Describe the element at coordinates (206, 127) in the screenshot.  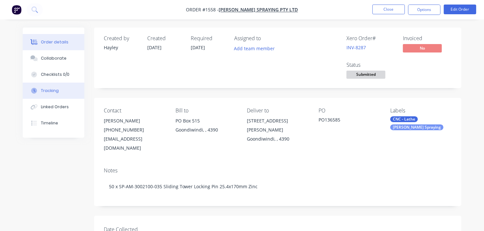
I see `div: PO Box 515Goondiwindi, , 4390` at that location.